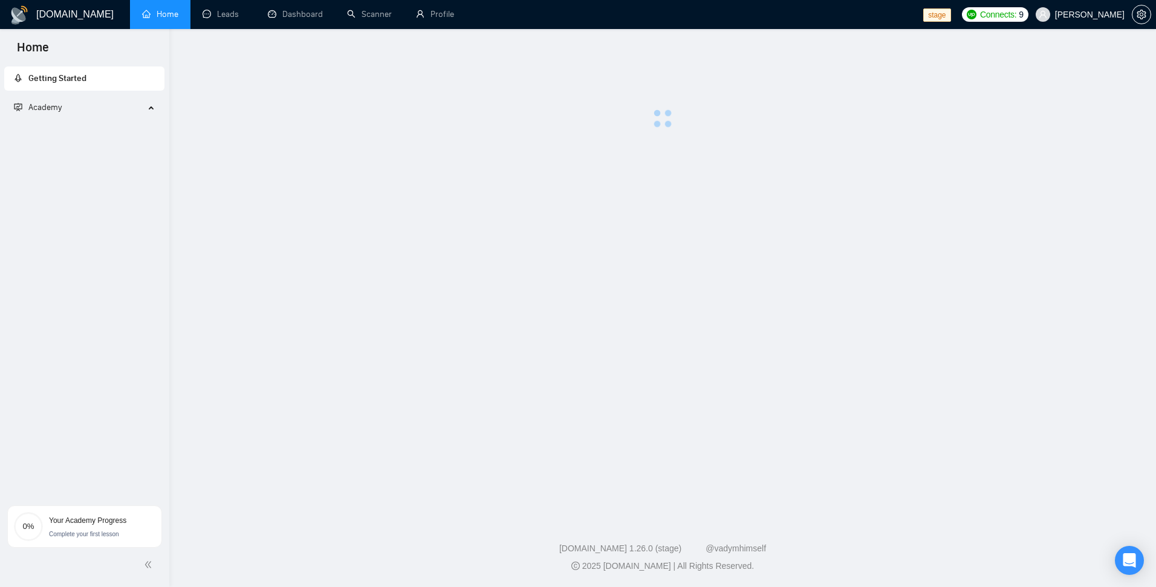  Describe the element at coordinates (88, 520) in the screenshot. I see `span: Your Academy Progress` at that location.